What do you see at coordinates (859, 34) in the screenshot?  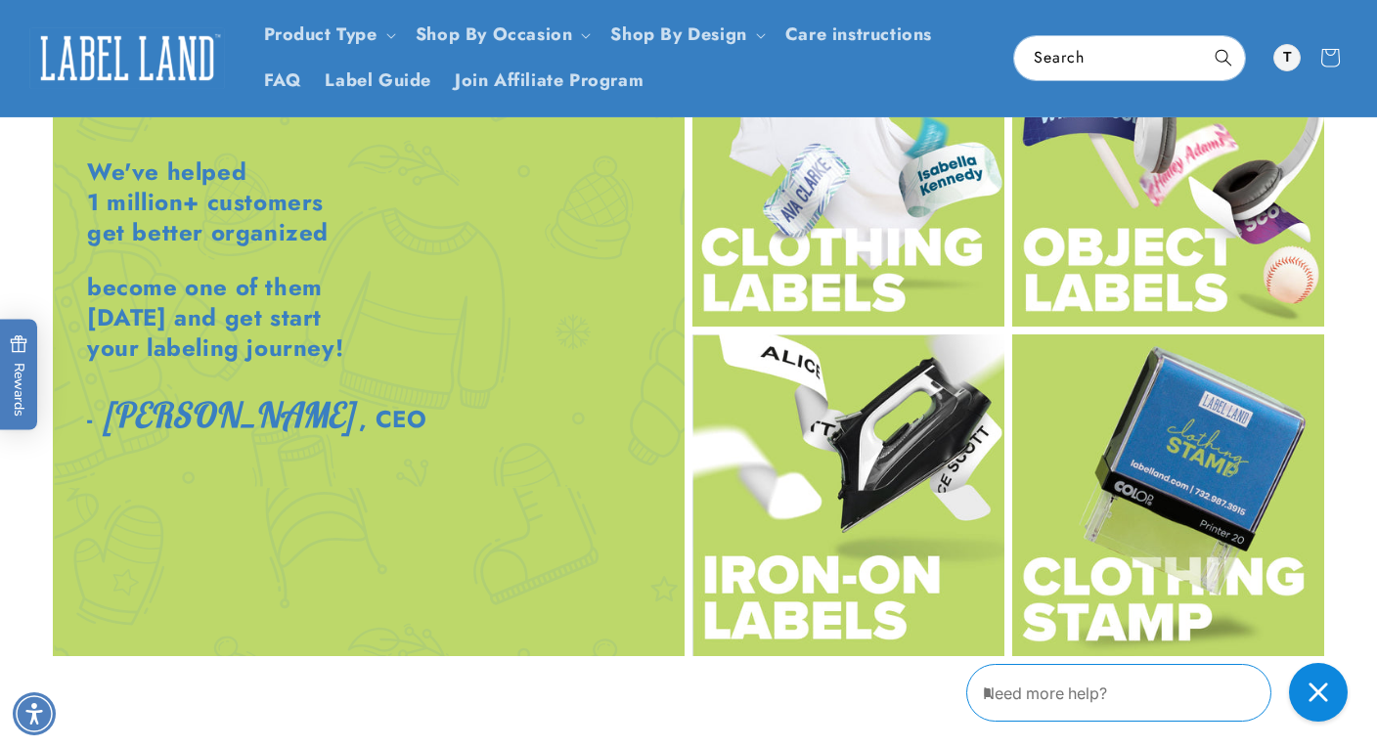 I see `span: Care instructions` at bounding box center [859, 34].